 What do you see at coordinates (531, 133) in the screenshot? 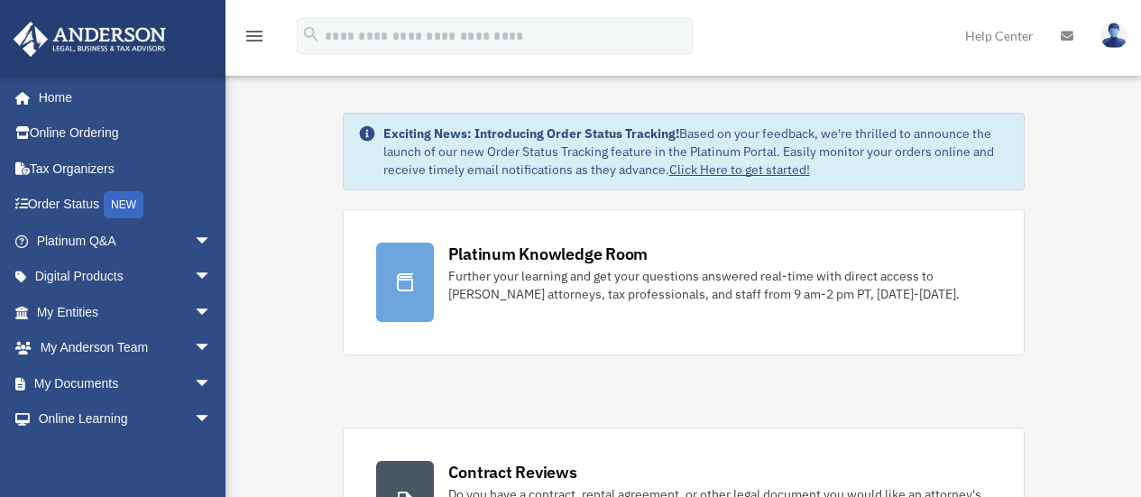
I see `strong: Exciting News: Introducing Order Status Tracking!` at bounding box center [531, 133].